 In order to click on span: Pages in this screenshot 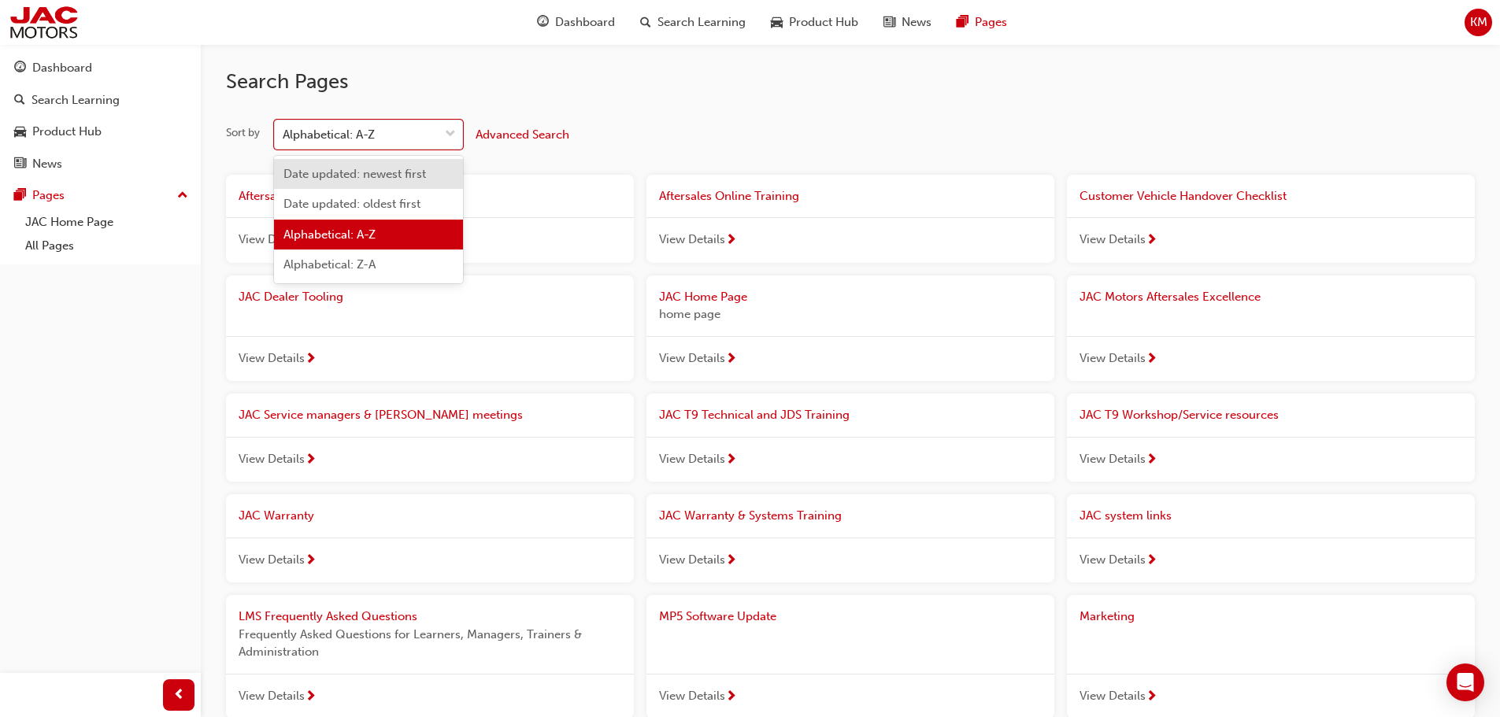, I will do `click(991, 22)`.